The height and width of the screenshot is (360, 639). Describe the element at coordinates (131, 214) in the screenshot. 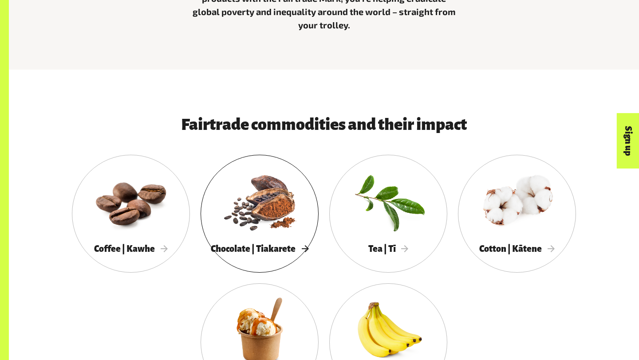

I see `a: Coffee | Kawhe` at that location.